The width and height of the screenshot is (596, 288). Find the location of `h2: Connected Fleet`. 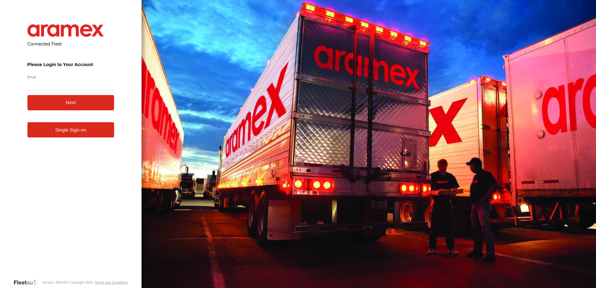

h2: Connected Fleet is located at coordinates (71, 44).